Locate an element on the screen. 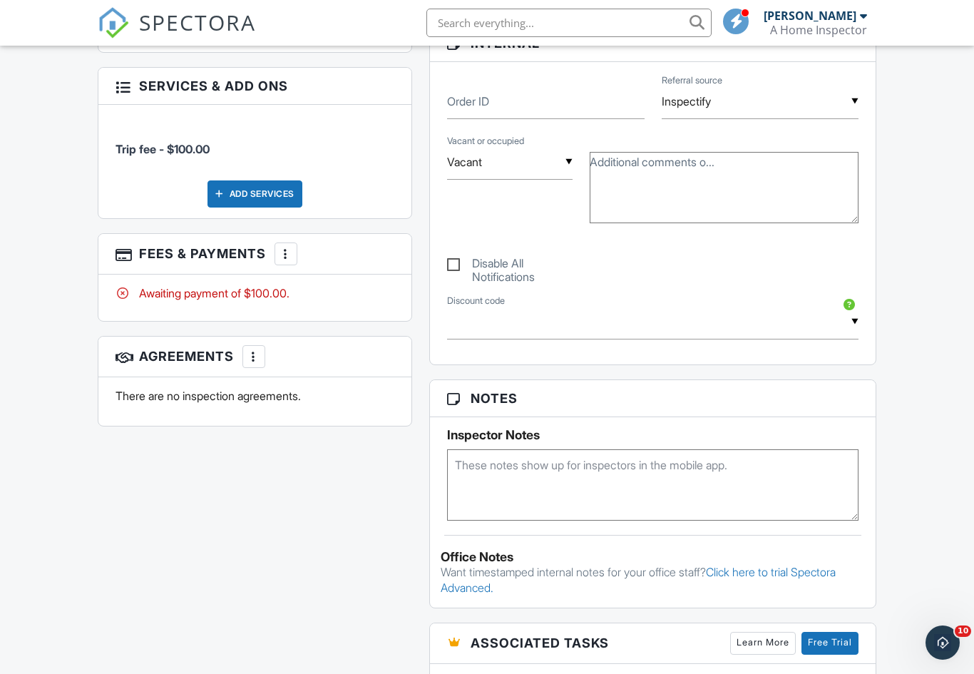  label: Order ID is located at coordinates (468, 101).